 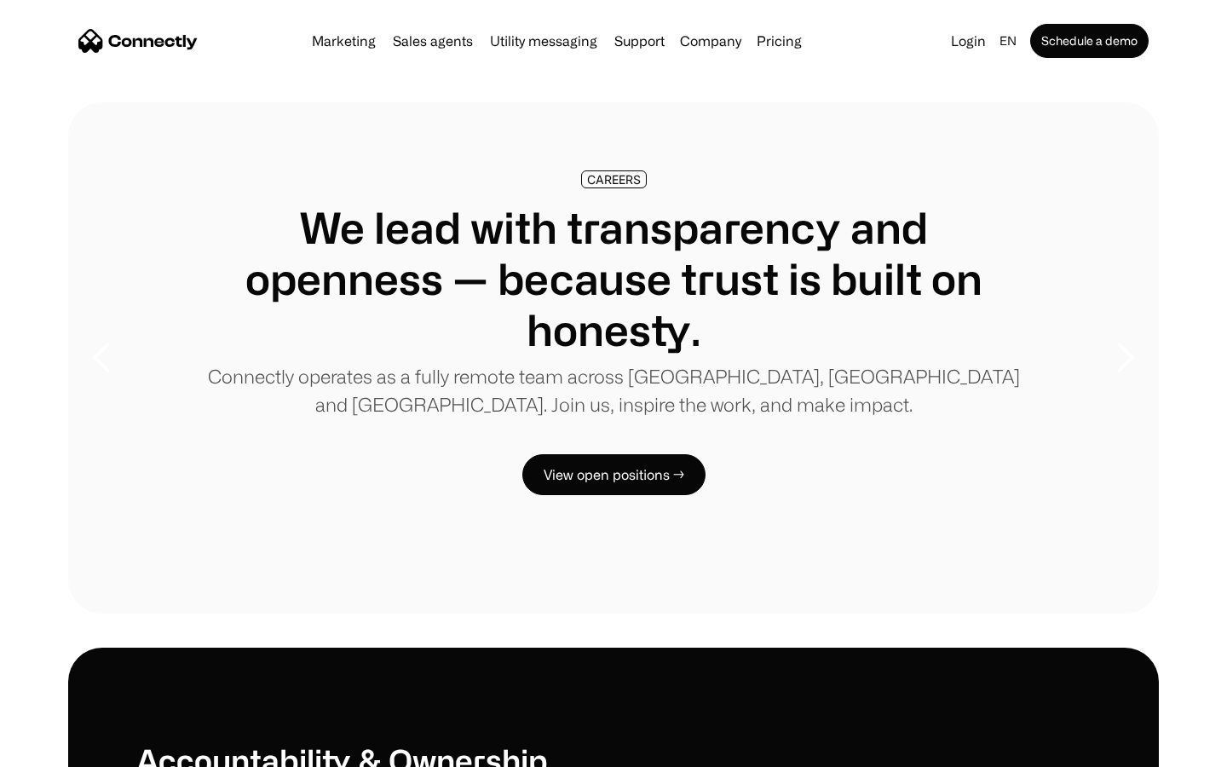 What do you see at coordinates (343, 41) in the screenshot?
I see `a: Marketing` at bounding box center [343, 41].